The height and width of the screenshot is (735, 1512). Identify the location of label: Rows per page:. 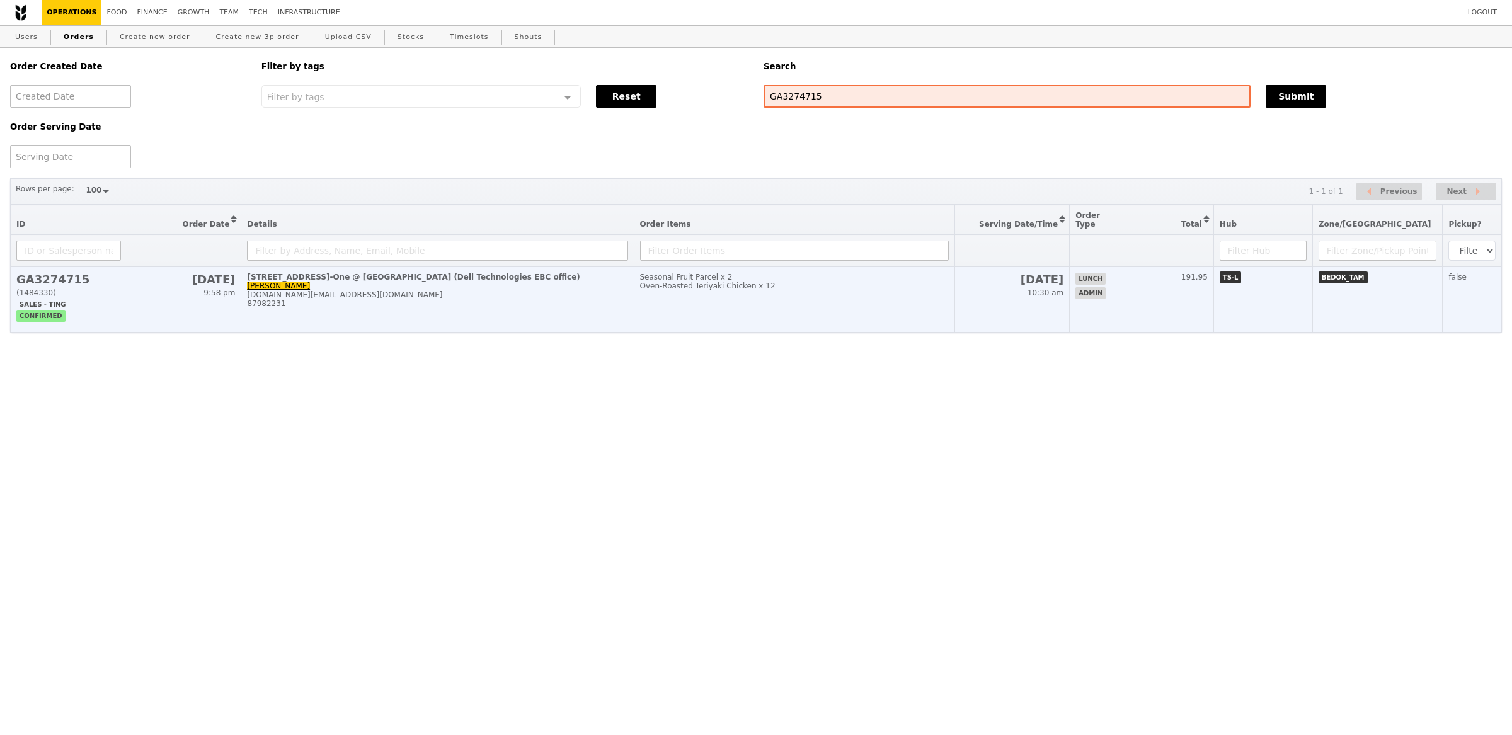
(45, 189).